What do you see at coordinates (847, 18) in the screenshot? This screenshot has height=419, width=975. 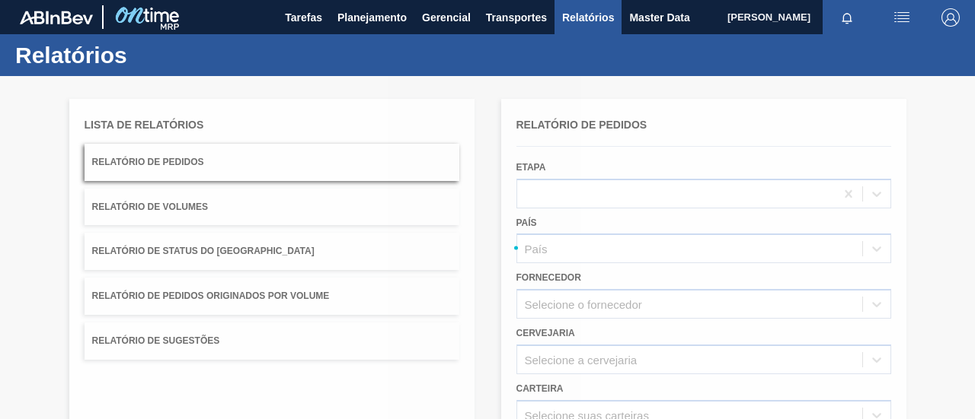 I see `button: Notificações` at bounding box center [847, 18].